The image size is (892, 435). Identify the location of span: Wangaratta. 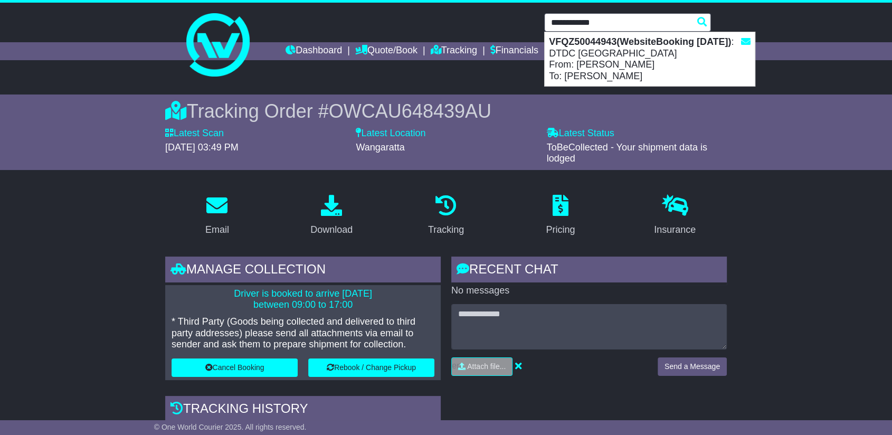
(380, 147).